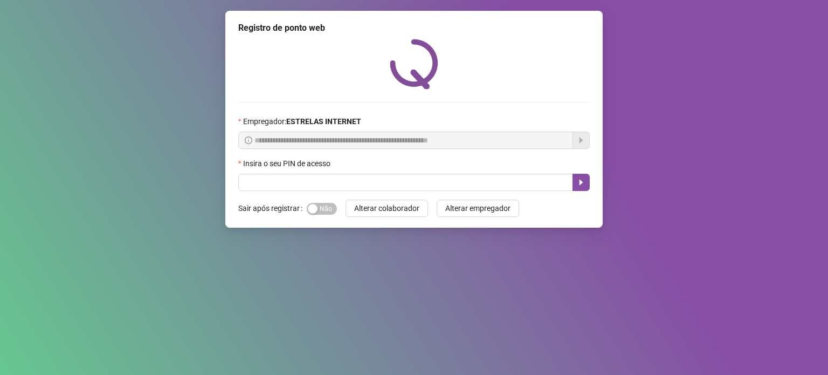  What do you see at coordinates (478, 208) in the screenshot?
I see `span: Alterar empregador` at bounding box center [478, 208].